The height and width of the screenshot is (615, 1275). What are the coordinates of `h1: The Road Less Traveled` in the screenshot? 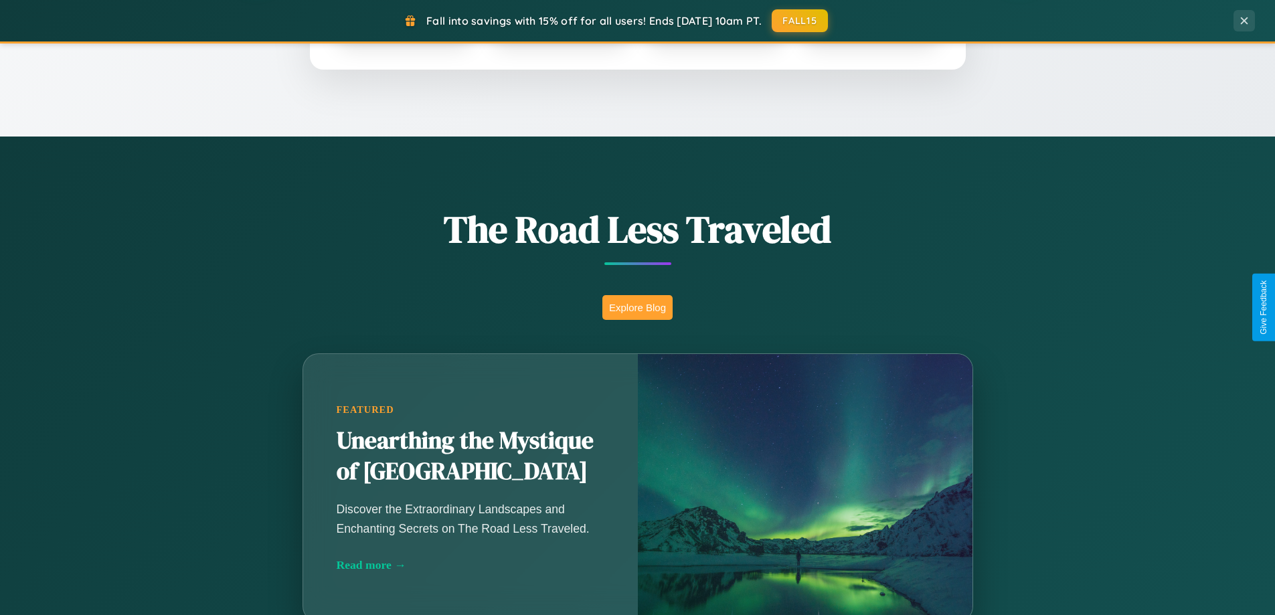 It's located at (638, 229).